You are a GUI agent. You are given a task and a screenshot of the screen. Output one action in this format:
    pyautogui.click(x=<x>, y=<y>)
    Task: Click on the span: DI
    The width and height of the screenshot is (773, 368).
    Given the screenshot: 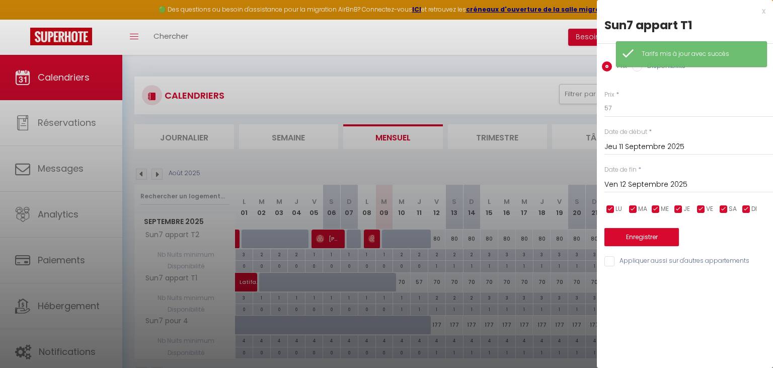 What is the action you would take?
    pyautogui.click(x=754, y=209)
    